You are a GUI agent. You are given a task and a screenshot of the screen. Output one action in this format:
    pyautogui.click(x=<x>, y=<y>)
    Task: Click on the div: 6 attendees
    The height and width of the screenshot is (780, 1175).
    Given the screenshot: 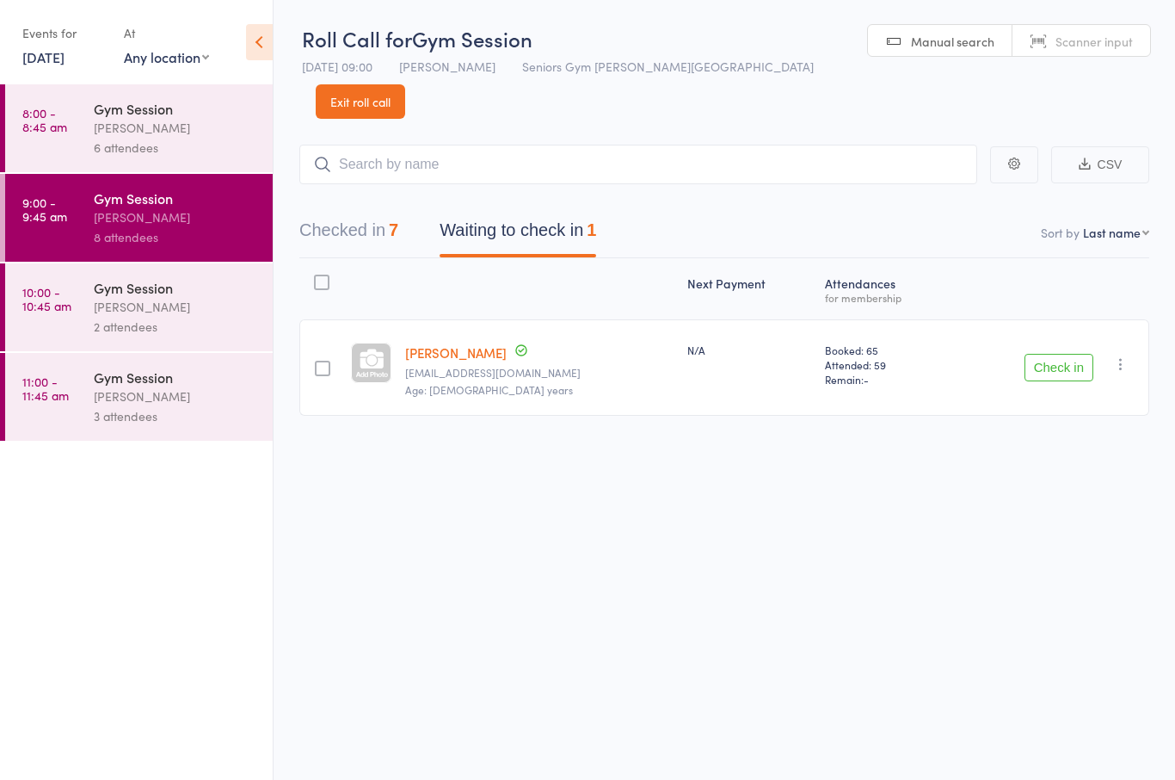 What is the action you would take?
    pyautogui.click(x=176, y=147)
    